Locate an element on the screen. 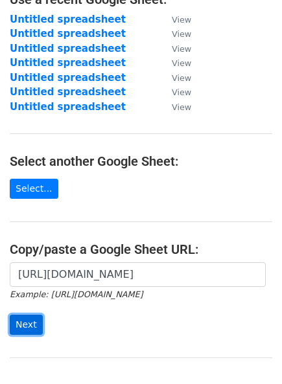 This screenshot has height=384, width=282. h4: Copy/paste a Google Sheet URL: is located at coordinates (141, 250).